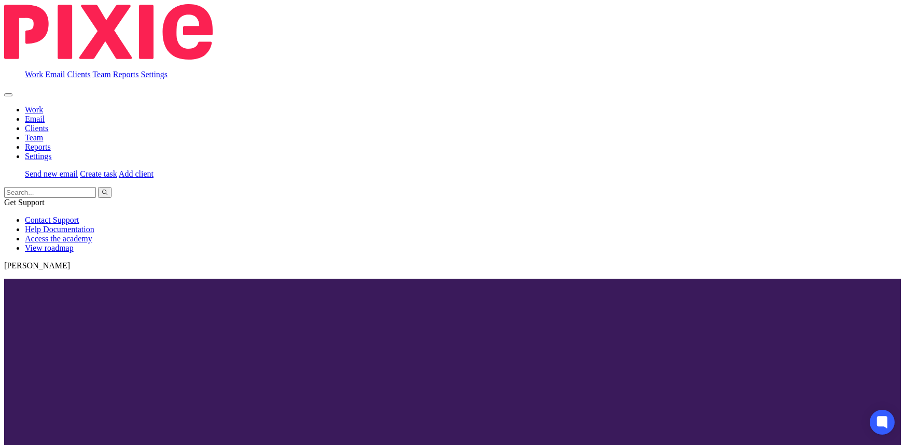  I want to click on span: Access the academy, so click(59, 239).